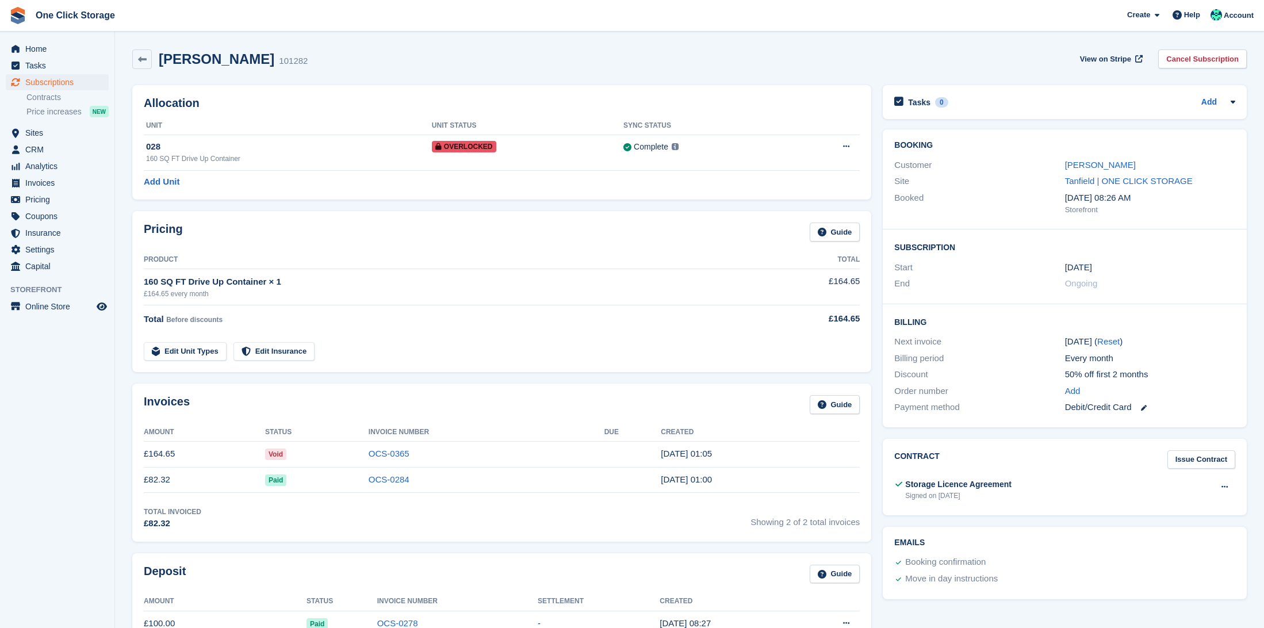 The height and width of the screenshot is (628, 1264). I want to click on time: 2025-09-15 00:05:32 UTC, so click(686, 453).